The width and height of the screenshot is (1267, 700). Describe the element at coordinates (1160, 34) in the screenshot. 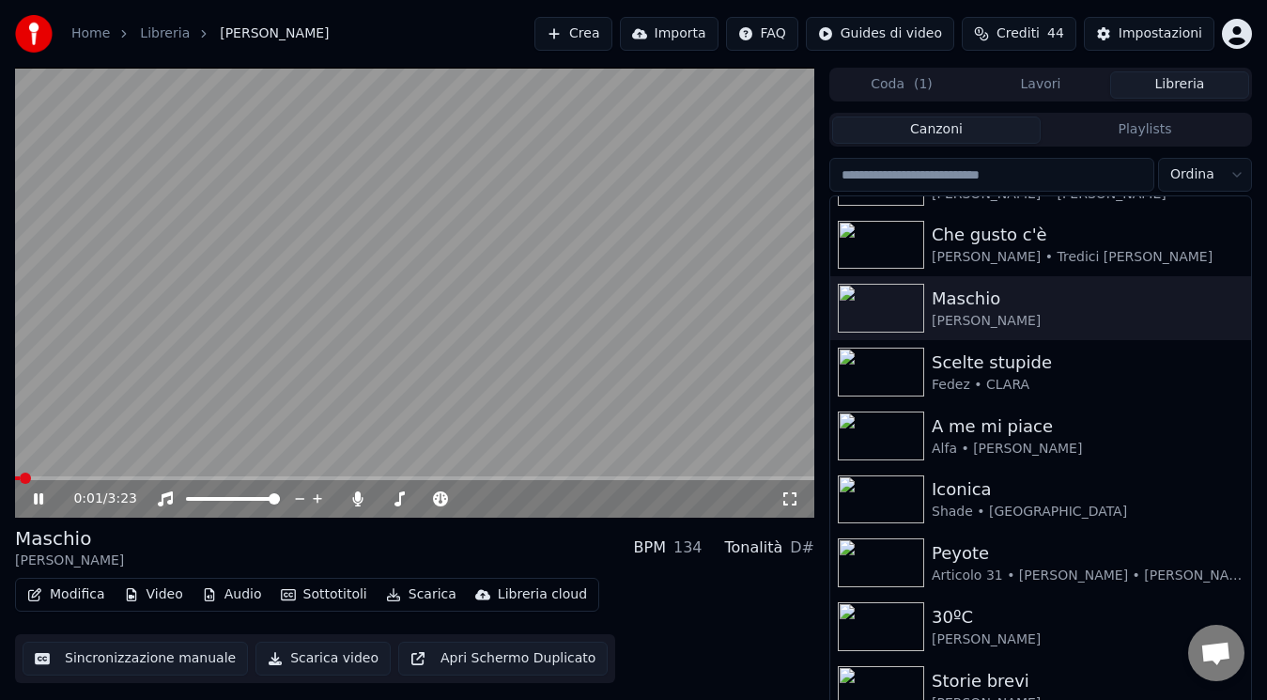

I see `div: Impostazioni` at that location.